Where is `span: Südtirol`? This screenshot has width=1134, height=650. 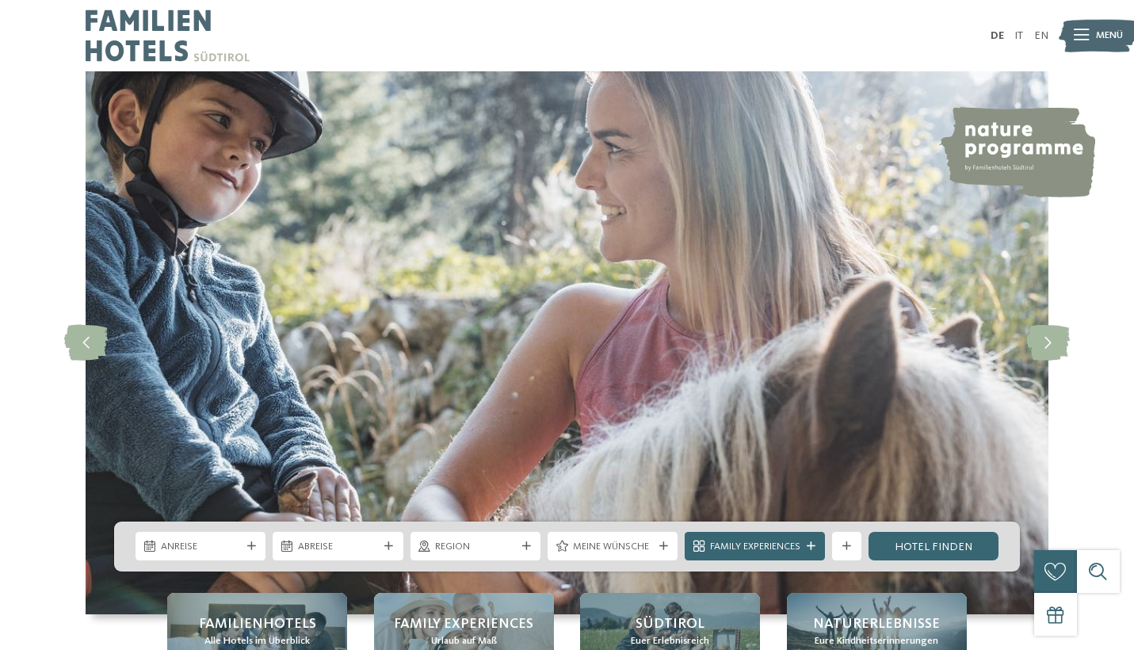 span: Südtirol is located at coordinates (670, 624).